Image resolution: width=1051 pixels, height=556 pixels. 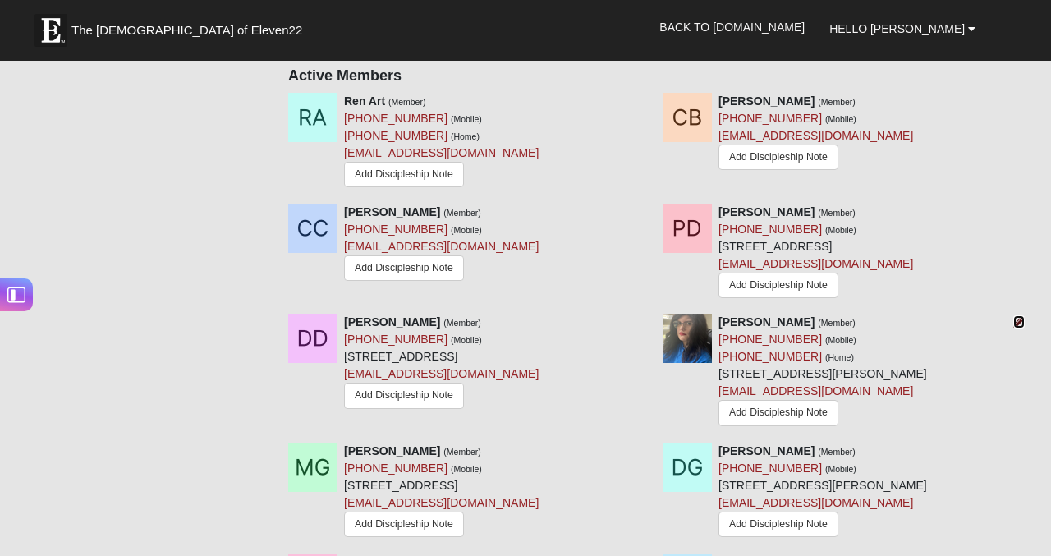 What do you see at coordinates (650, 76) in the screenshot?
I see `h4: Active Members` at bounding box center [650, 76].